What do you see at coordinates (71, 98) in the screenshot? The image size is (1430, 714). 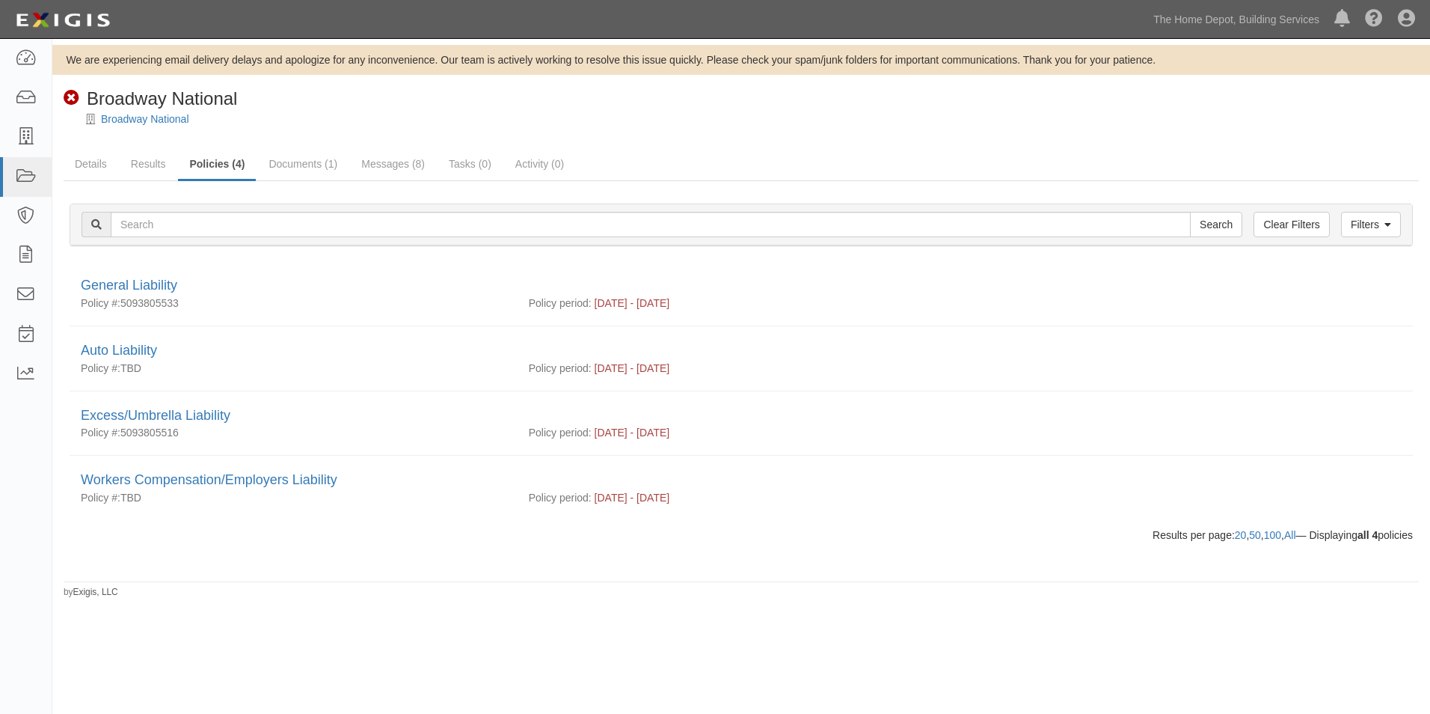 I see `i: Non-Compliant` at bounding box center [71, 98].